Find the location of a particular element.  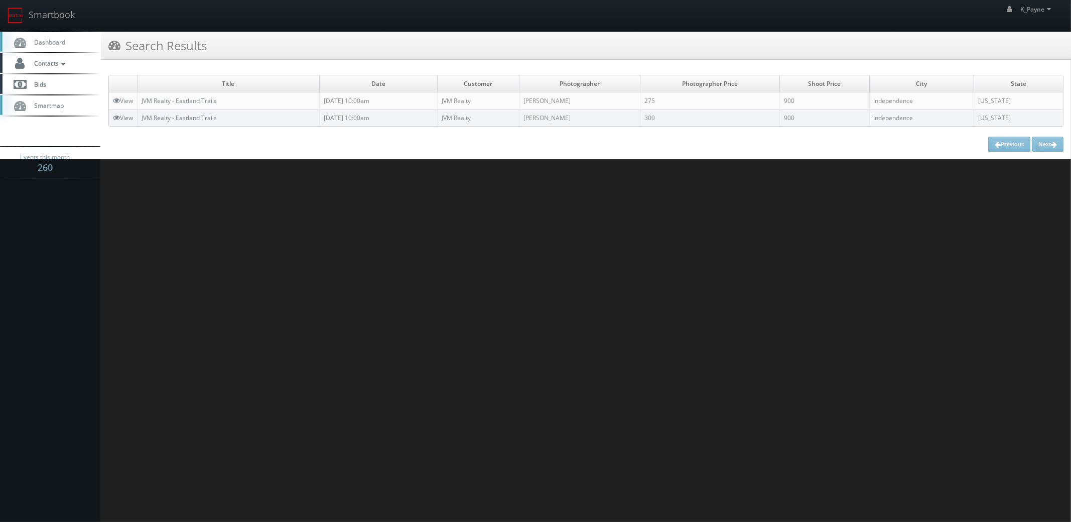

strong: 260 is located at coordinates (45, 167).